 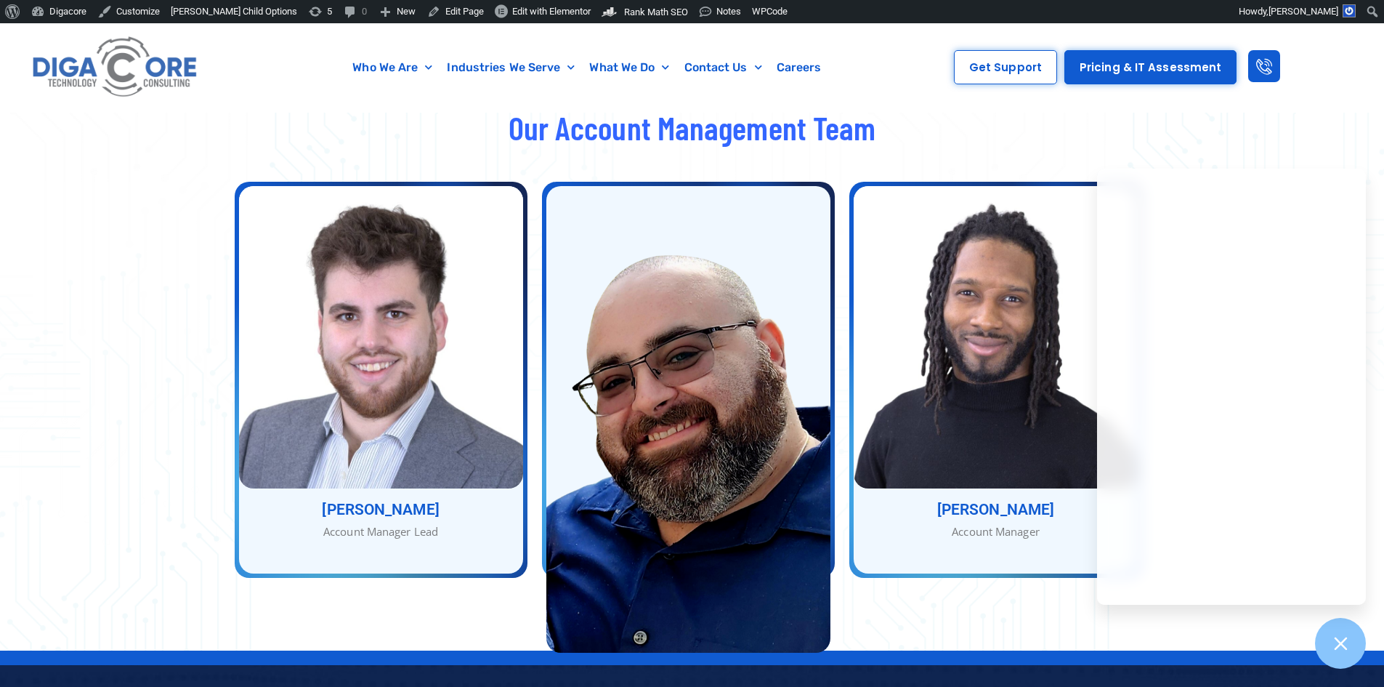 I want to click on a: Contact Us, so click(x=723, y=68).